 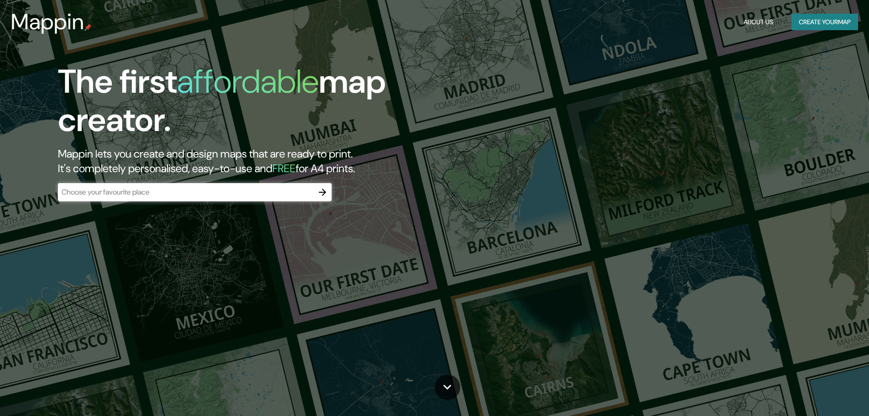 I want to click on h1: affordable, so click(x=248, y=81).